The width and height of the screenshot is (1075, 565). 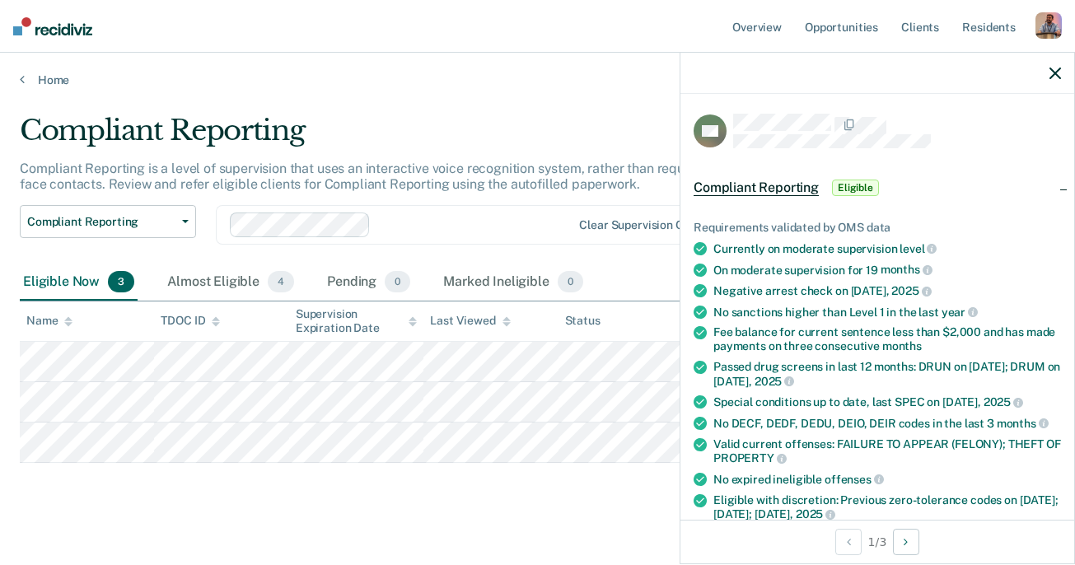 What do you see at coordinates (422, 137) in the screenshot?
I see `div: Compliant Reporting` at bounding box center [422, 137].